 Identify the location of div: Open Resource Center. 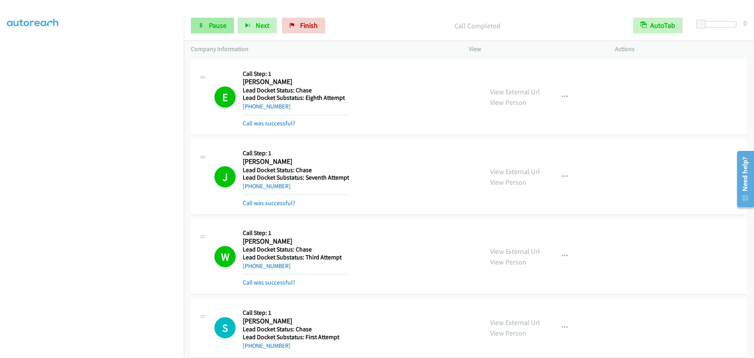
(14, 31).